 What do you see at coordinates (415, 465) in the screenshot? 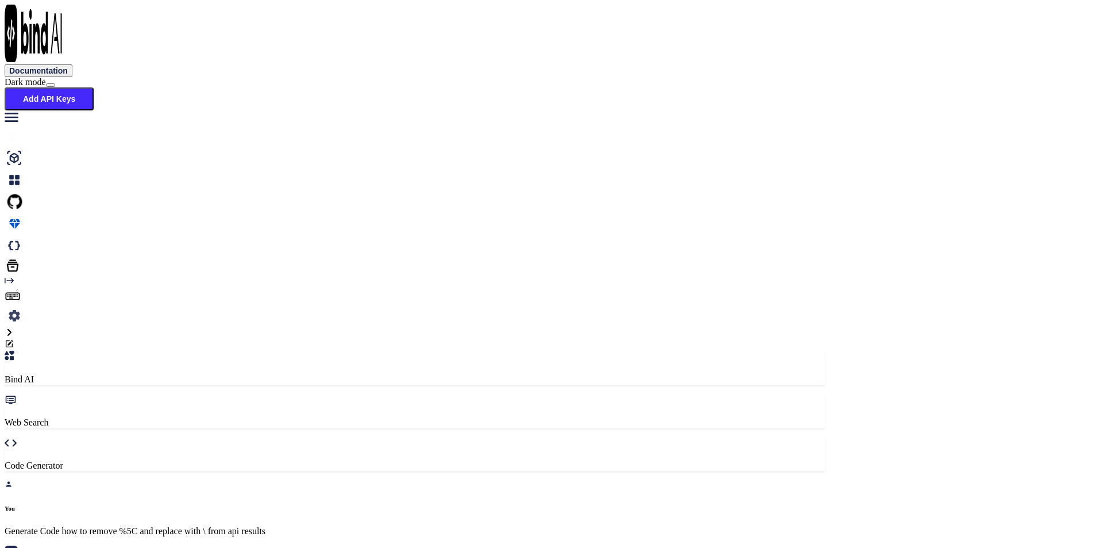
I see `p: Code Generator` at bounding box center [415, 465].